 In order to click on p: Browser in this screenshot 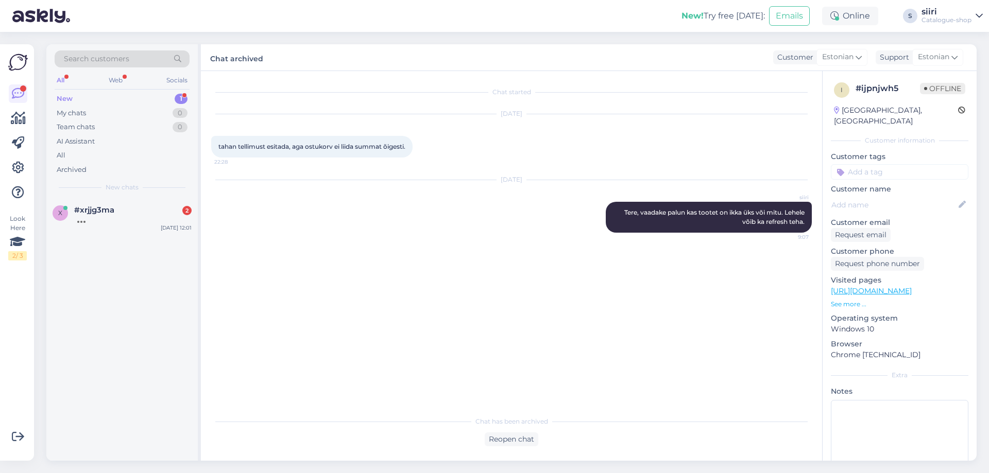, I will do `click(899, 344)`.